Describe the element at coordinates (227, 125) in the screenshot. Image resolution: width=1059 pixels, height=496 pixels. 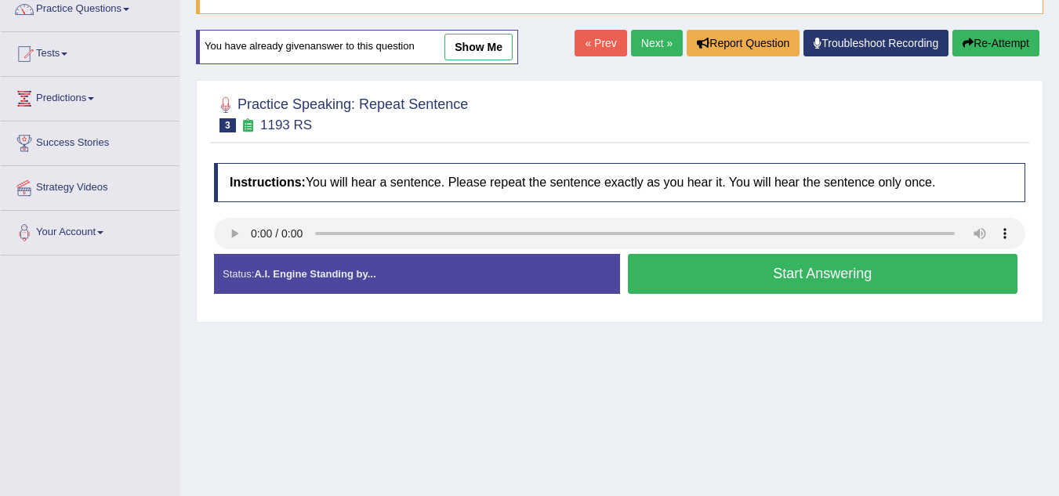
I see `span: 3` at that location.